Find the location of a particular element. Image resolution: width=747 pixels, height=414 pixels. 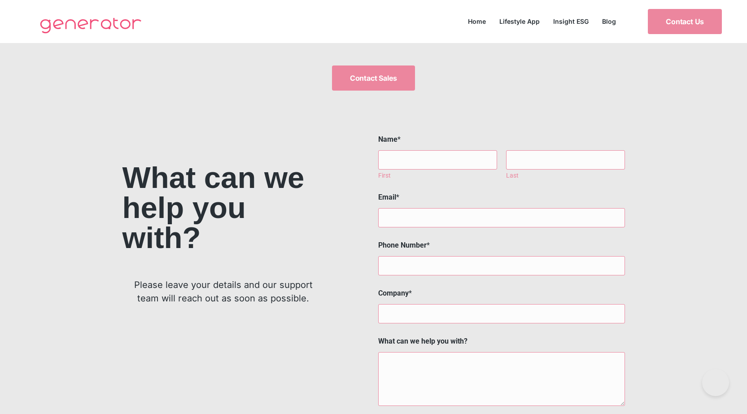

span: Contact Us is located at coordinates (685, 22).